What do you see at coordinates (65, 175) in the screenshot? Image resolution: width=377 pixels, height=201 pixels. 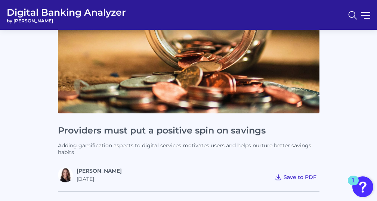 I see `img: Headshot Sabine 4.jpg` at bounding box center [65, 175].